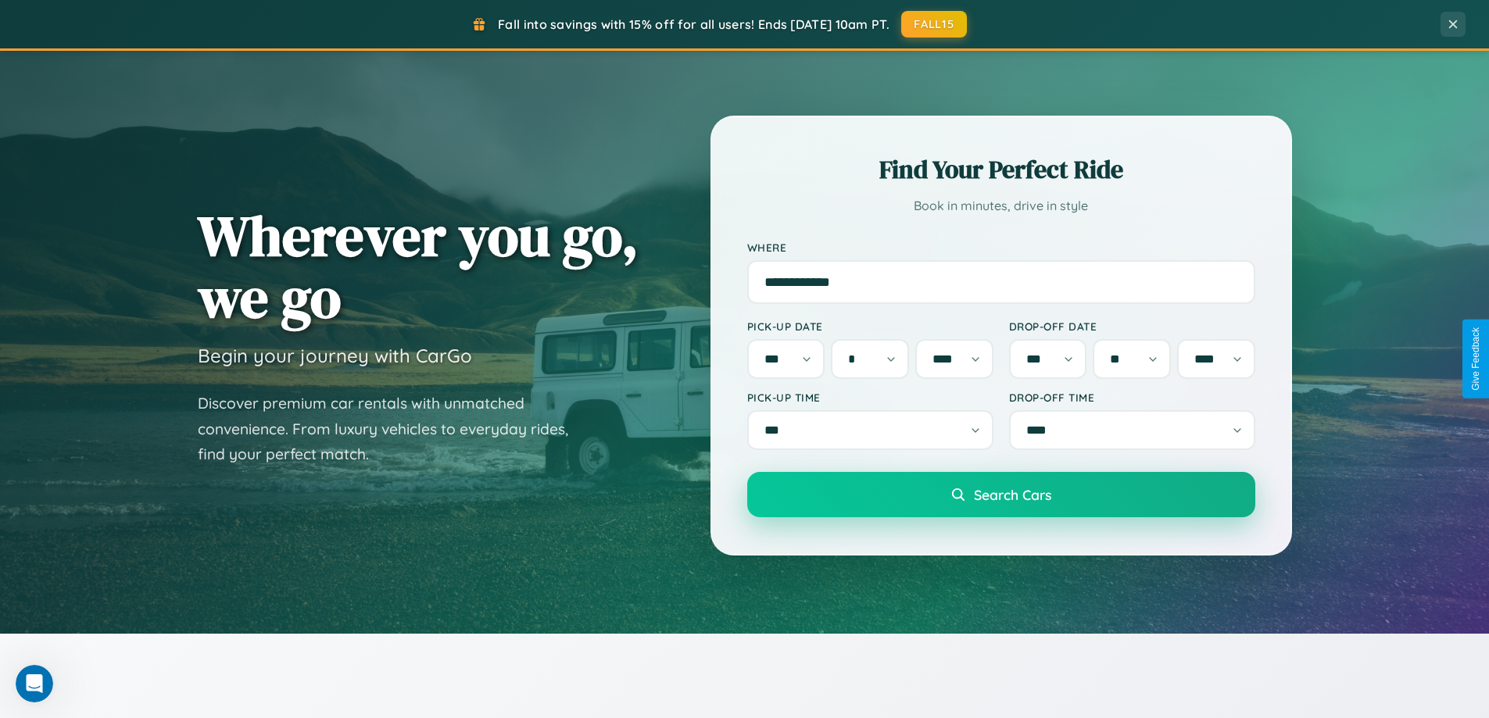 This screenshot has height=718, width=1489. What do you see at coordinates (1001, 495) in the screenshot?
I see `button: Search Cars` at bounding box center [1001, 495].